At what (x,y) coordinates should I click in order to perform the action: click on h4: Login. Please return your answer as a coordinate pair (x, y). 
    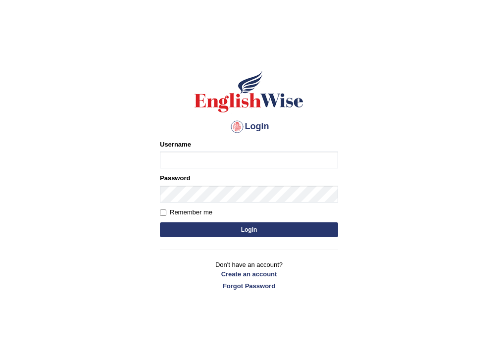
    Looking at the image, I should click on (249, 127).